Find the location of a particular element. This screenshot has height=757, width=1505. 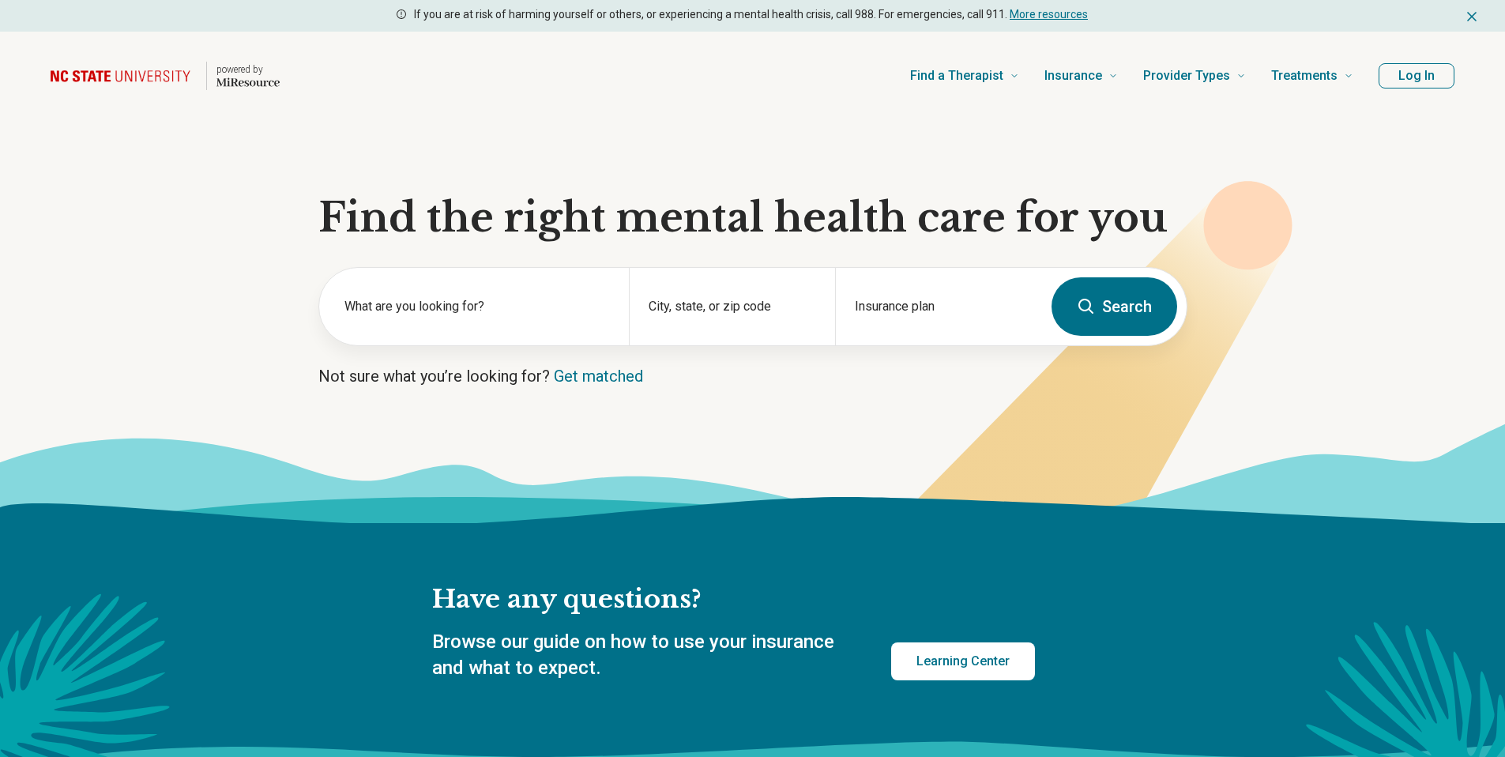

a: Insurance is located at coordinates (1081, 76).